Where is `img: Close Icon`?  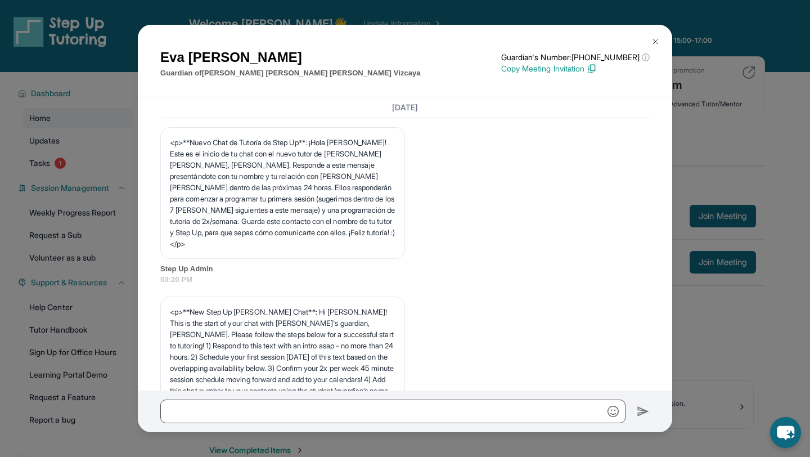
img: Close Icon is located at coordinates (655, 42).